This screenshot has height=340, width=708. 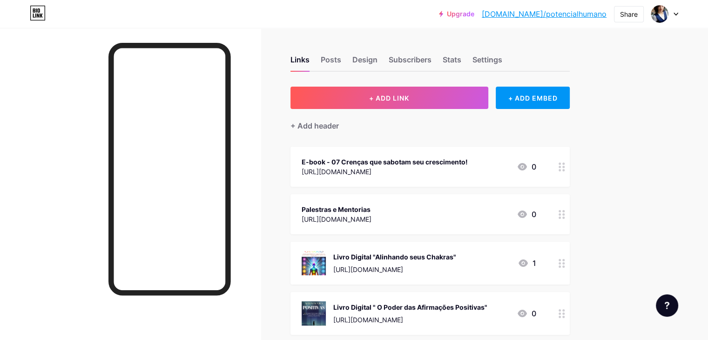 What do you see at coordinates (660, 14) in the screenshot?
I see `img: Luana Maciel` at bounding box center [660, 14].